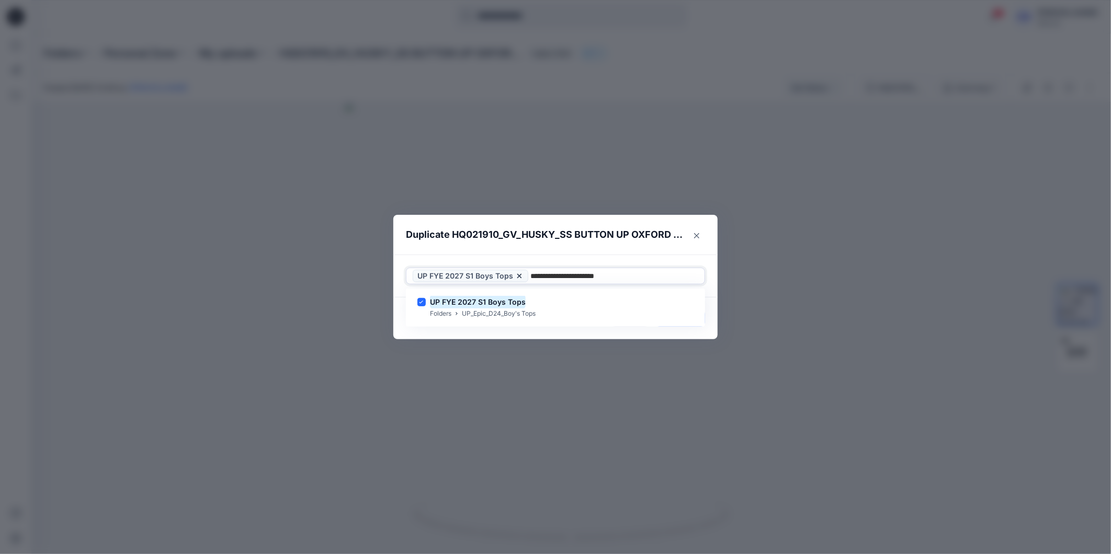 The height and width of the screenshot is (554, 1111). I want to click on button: Close, so click(697, 236).